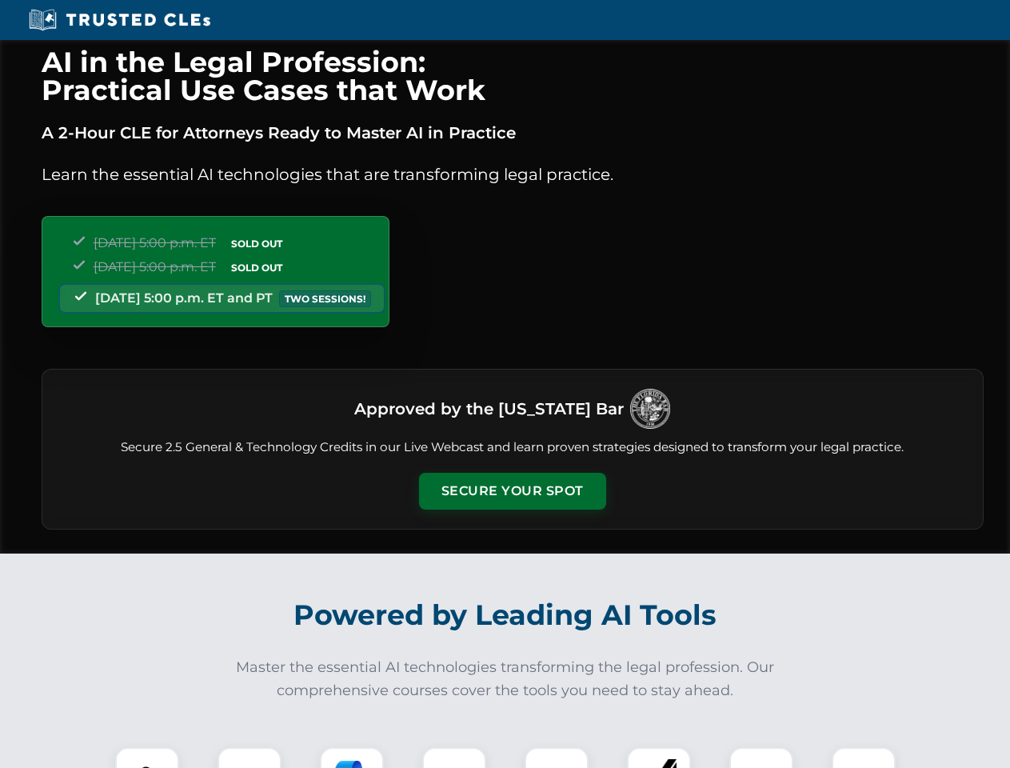  Describe the element at coordinates (119, 20) in the screenshot. I see `img: Trusted CLEs` at that location.